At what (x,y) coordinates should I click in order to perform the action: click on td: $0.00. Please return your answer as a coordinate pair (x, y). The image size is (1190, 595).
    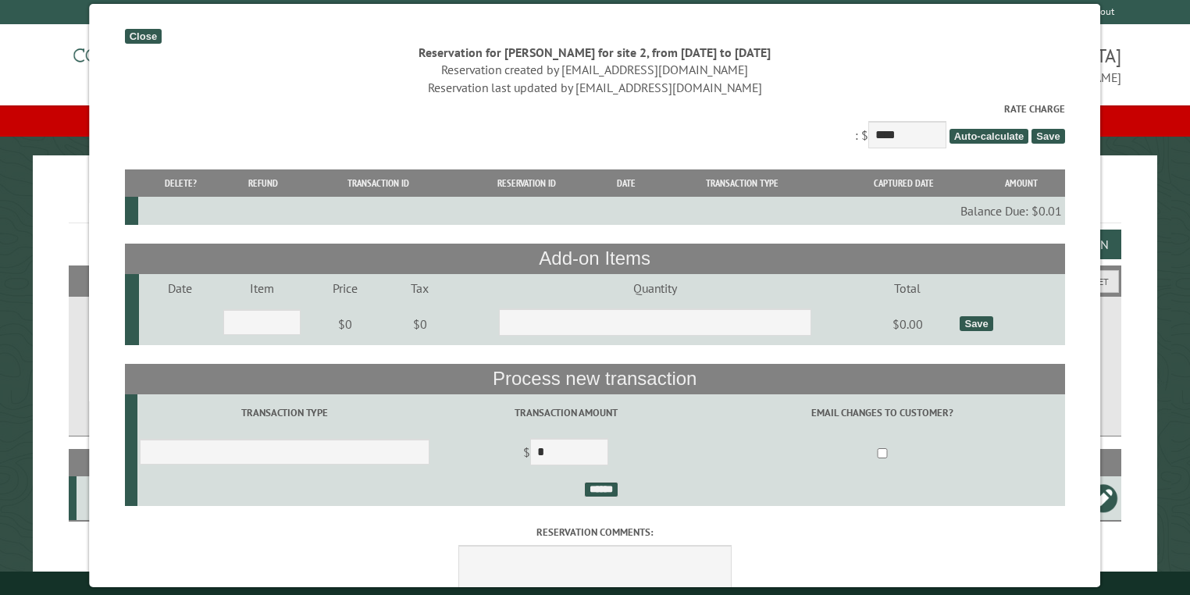
    Looking at the image, I should click on (908, 324).